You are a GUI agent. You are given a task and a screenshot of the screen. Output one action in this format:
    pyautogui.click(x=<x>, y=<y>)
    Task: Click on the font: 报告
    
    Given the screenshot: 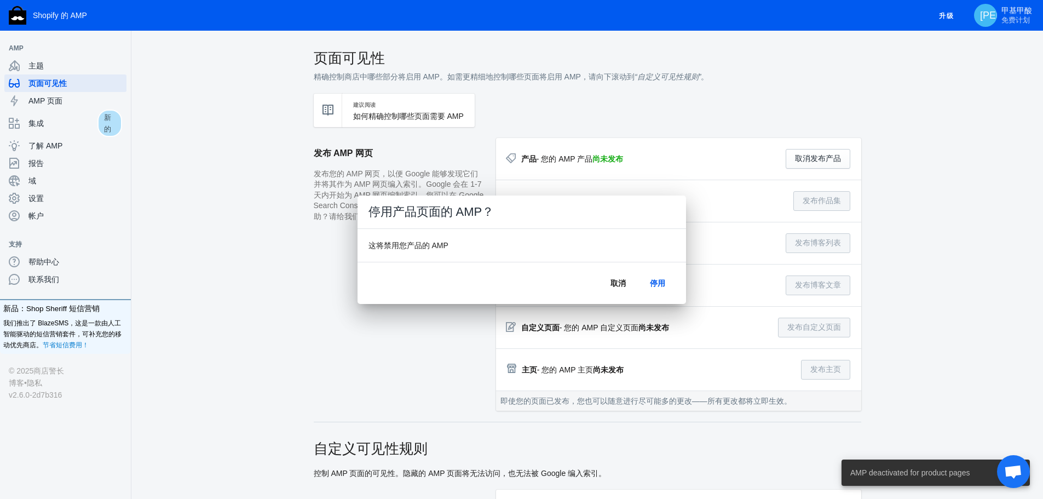 What is the action you would take?
    pyautogui.click(x=36, y=163)
    